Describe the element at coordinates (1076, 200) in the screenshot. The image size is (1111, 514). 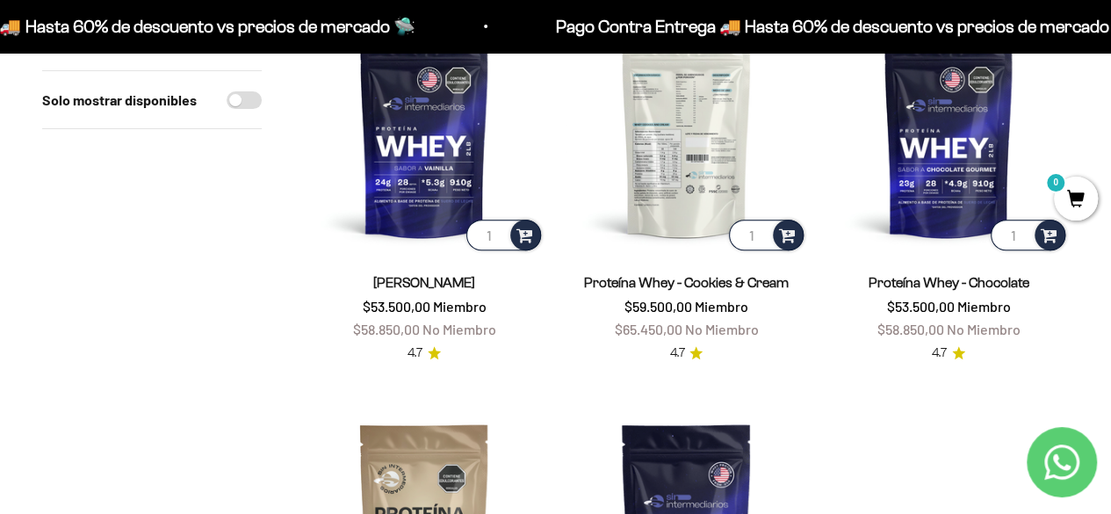
I see `a: 0` at that location.